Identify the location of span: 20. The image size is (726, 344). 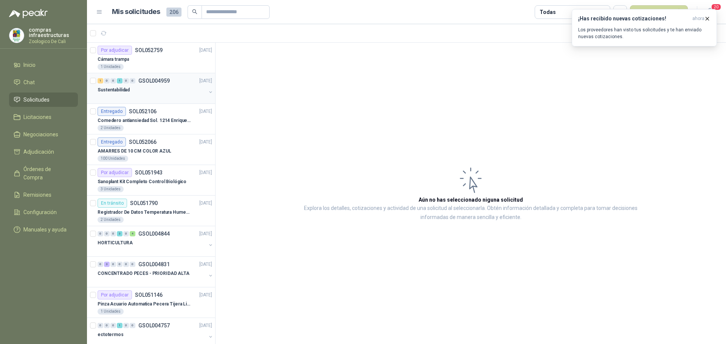
(716, 7).